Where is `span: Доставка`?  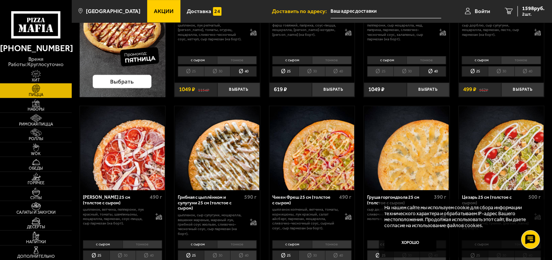 span: Доставка is located at coordinates (199, 11).